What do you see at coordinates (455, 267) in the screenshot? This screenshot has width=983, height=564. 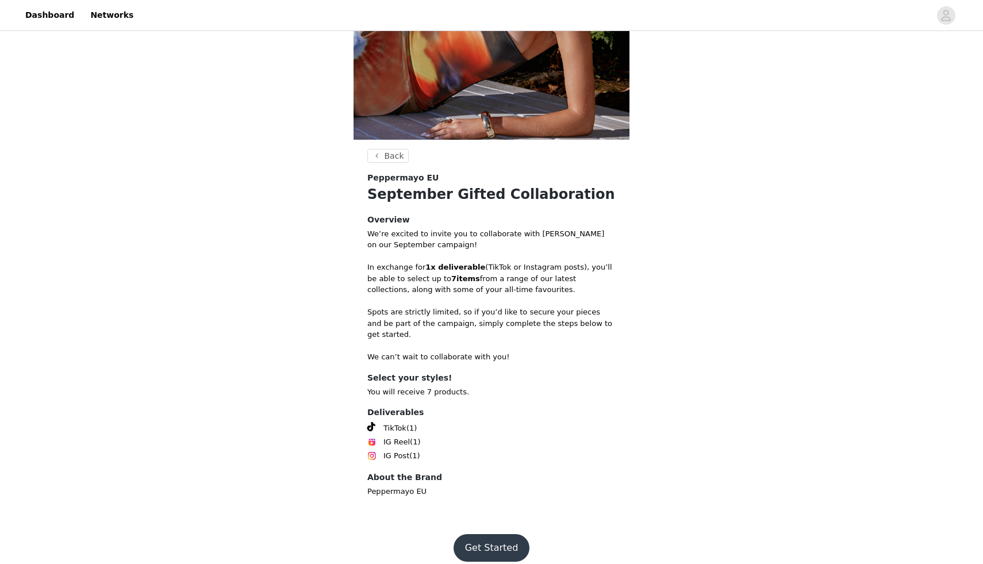 I see `strong: 1x deliverable` at bounding box center [455, 267].